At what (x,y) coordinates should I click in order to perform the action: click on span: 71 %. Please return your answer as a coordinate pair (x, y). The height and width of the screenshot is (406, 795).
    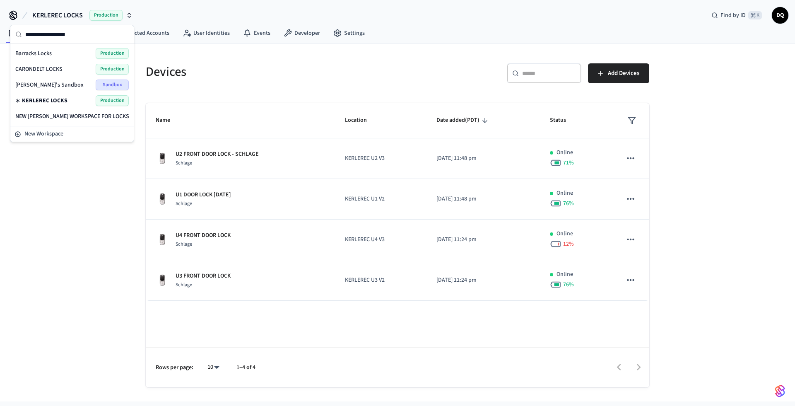
    Looking at the image, I should click on (568, 163).